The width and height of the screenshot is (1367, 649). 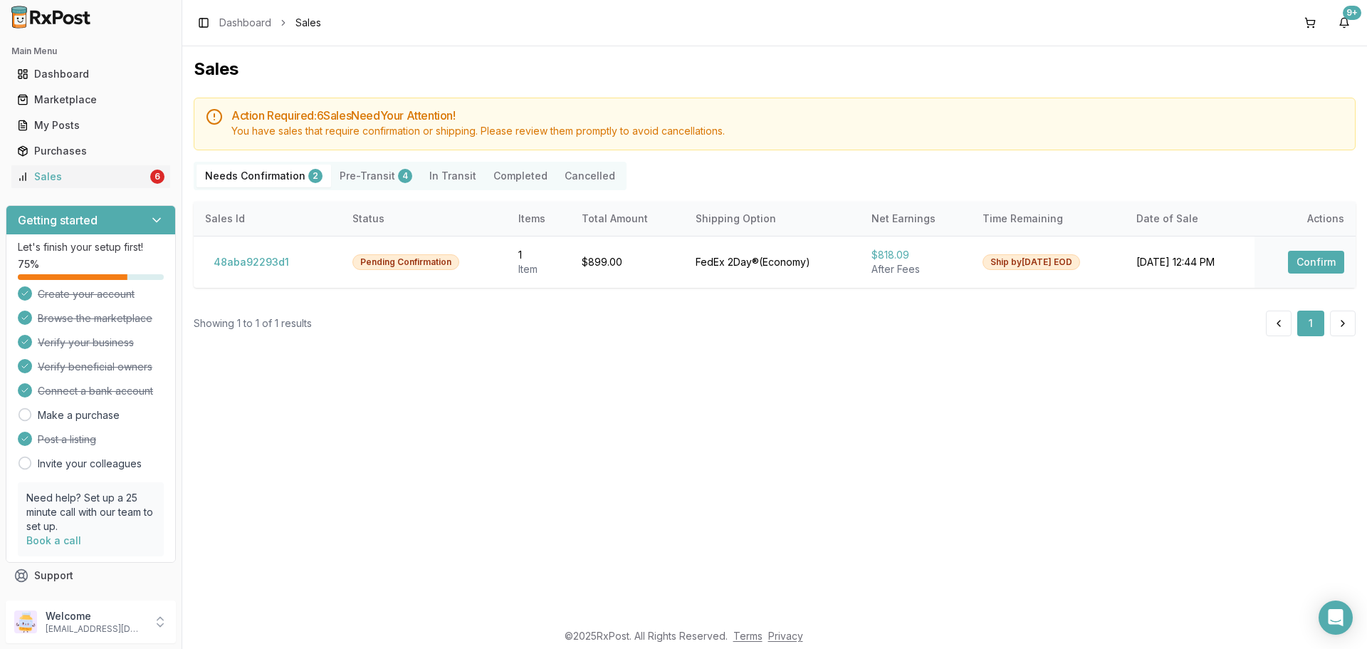 What do you see at coordinates (376, 176) in the screenshot?
I see `button: Pre-Transit` at bounding box center [376, 176].